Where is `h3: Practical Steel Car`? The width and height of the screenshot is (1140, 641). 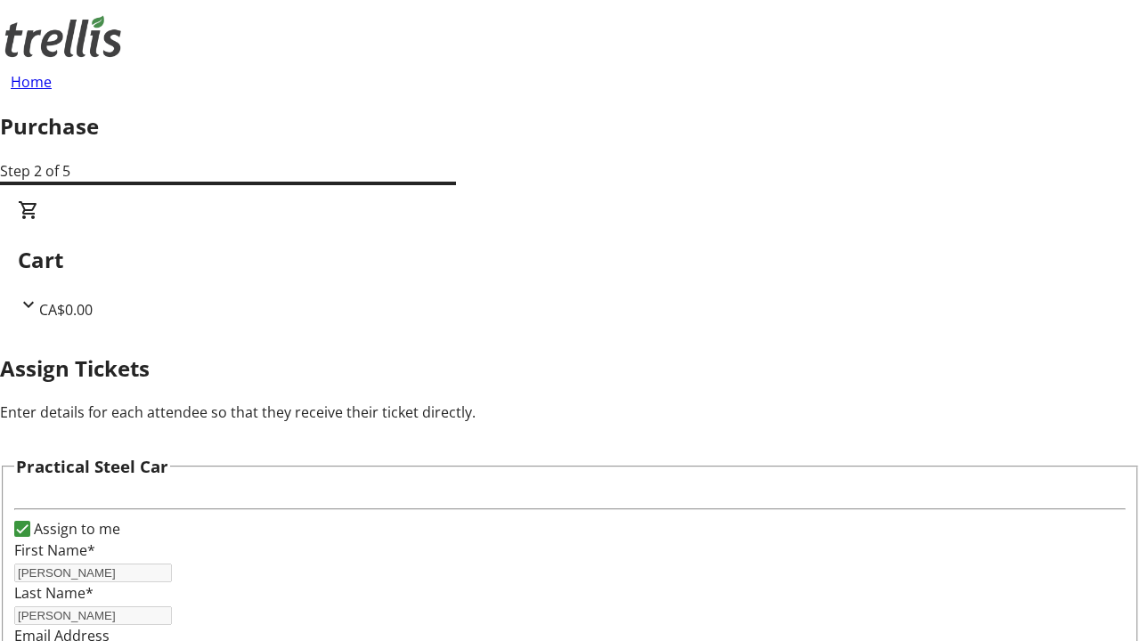
h3: Practical Steel Car is located at coordinates (92, 467).